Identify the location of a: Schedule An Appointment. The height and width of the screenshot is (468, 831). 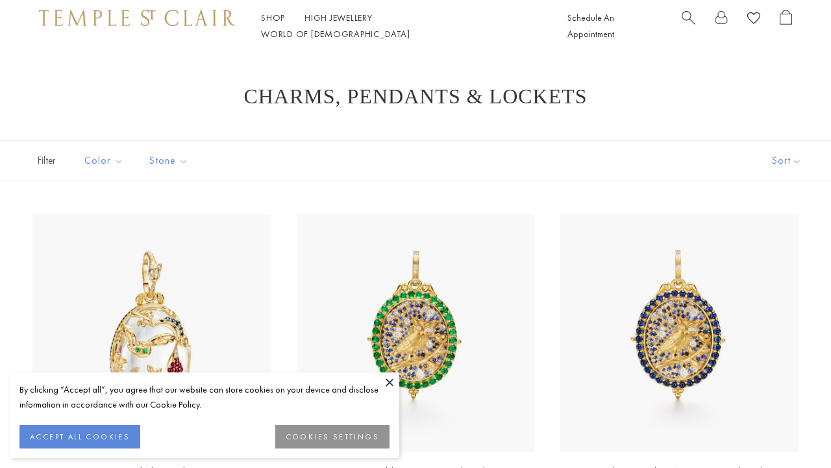
(591, 25).